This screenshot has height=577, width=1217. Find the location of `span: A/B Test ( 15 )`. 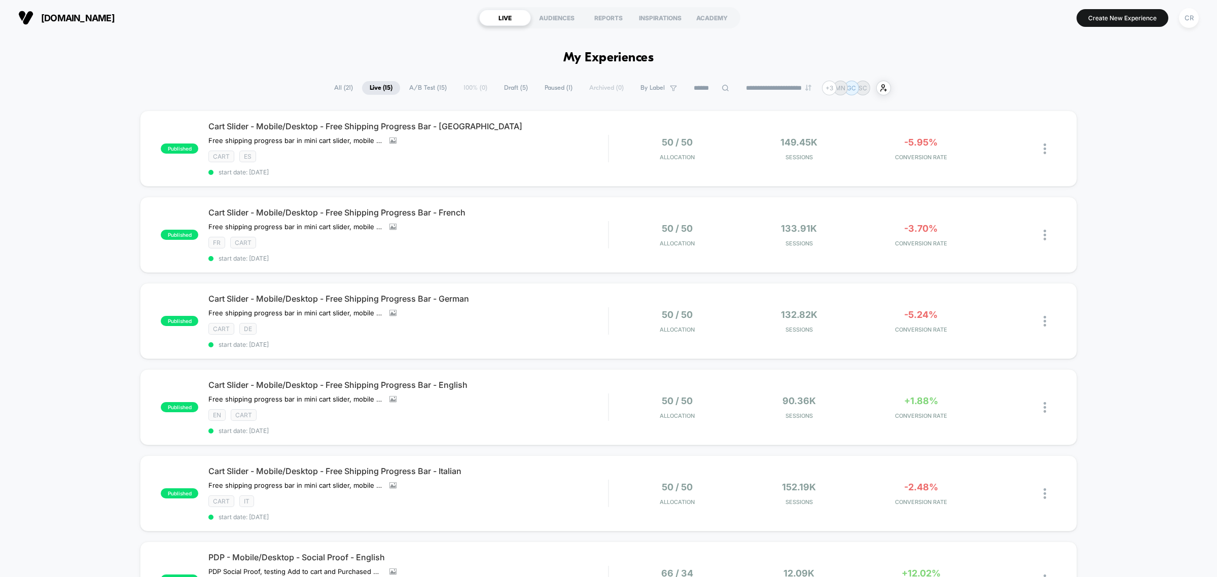

span: A/B Test ( 15 ) is located at coordinates (428, 88).